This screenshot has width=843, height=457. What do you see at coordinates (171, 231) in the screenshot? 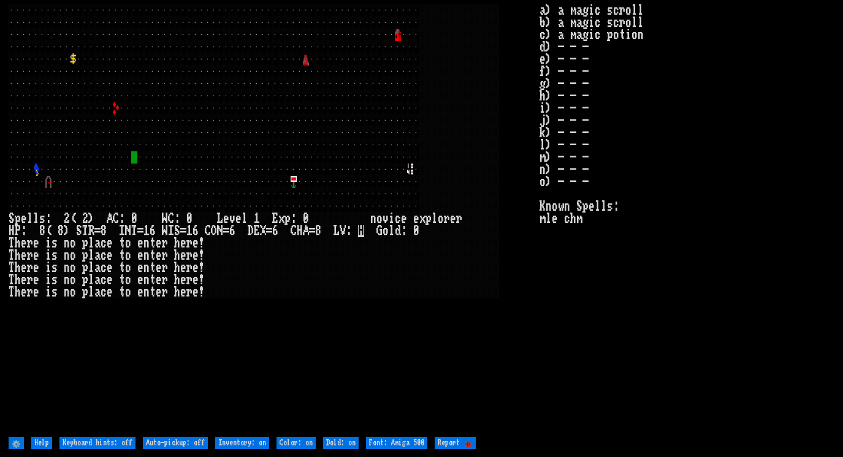
I see `div: I` at bounding box center [171, 231].